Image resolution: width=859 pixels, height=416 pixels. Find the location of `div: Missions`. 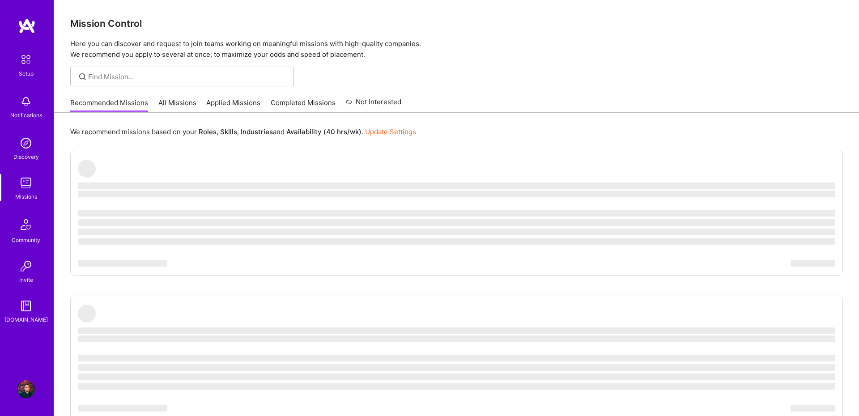

div: Missions is located at coordinates (26, 196).